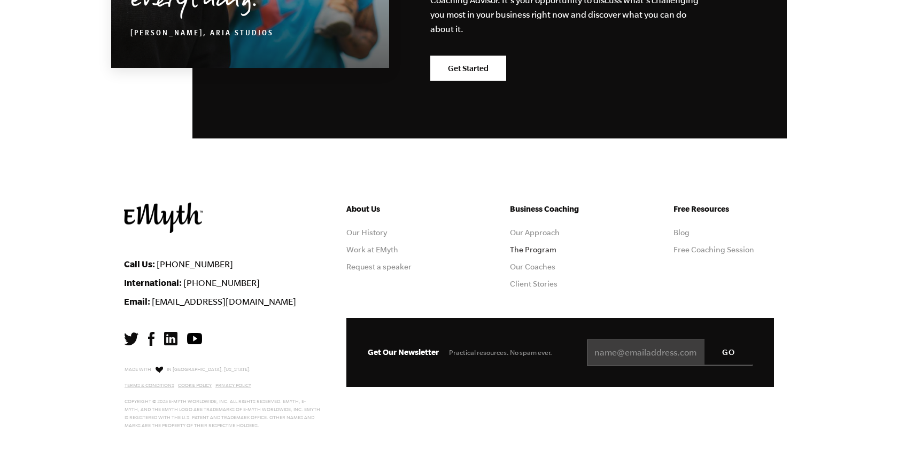 This screenshot has height=464, width=898. Describe the element at coordinates (153, 282) in the screenshot. I see `strong: International:` at that location.